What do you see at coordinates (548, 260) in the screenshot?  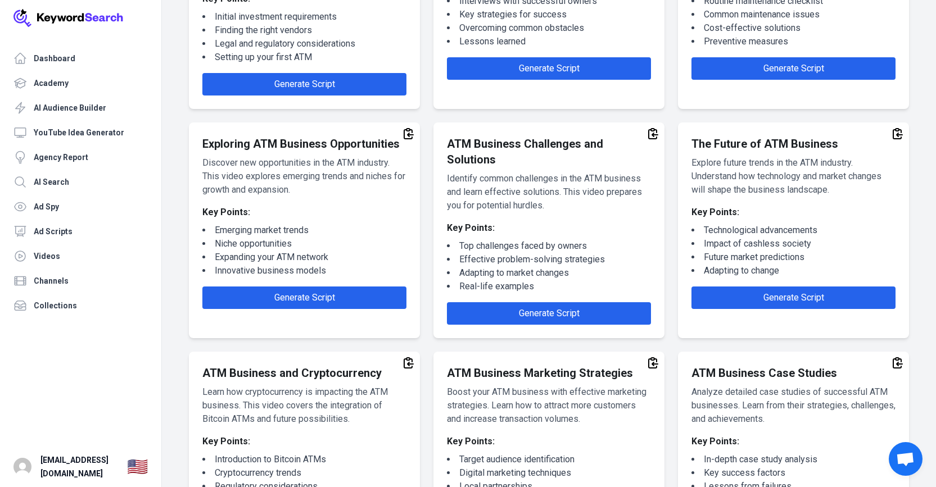 I see `li: Effective problem-solving strategies` at bounding box center [548, 260].